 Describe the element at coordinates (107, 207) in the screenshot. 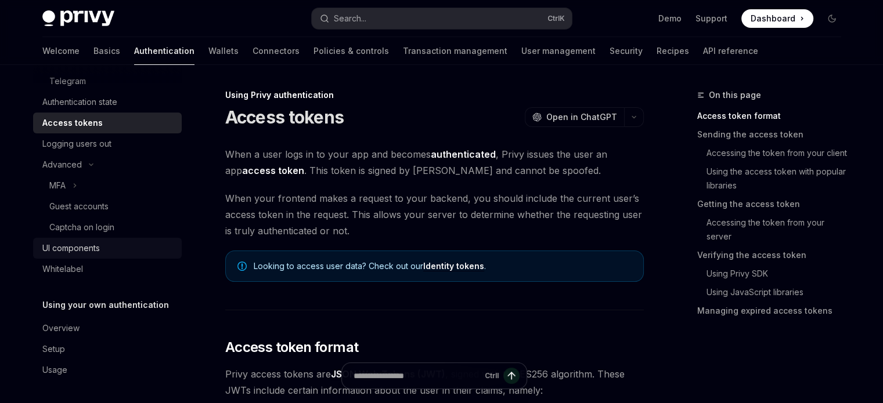

I see `a: Guest accounts` at that location.